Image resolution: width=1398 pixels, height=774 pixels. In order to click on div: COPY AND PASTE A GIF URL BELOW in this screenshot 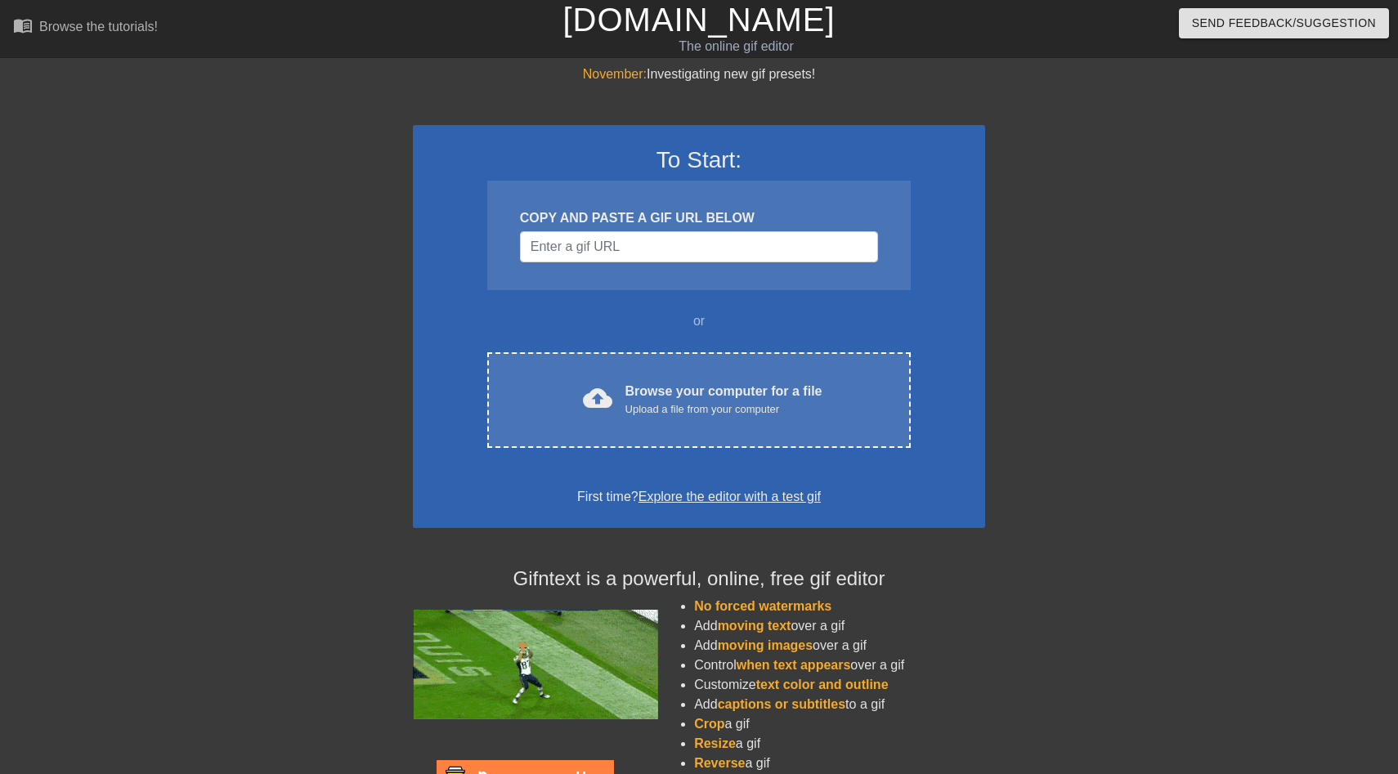, I will do `click(699, 218)`.